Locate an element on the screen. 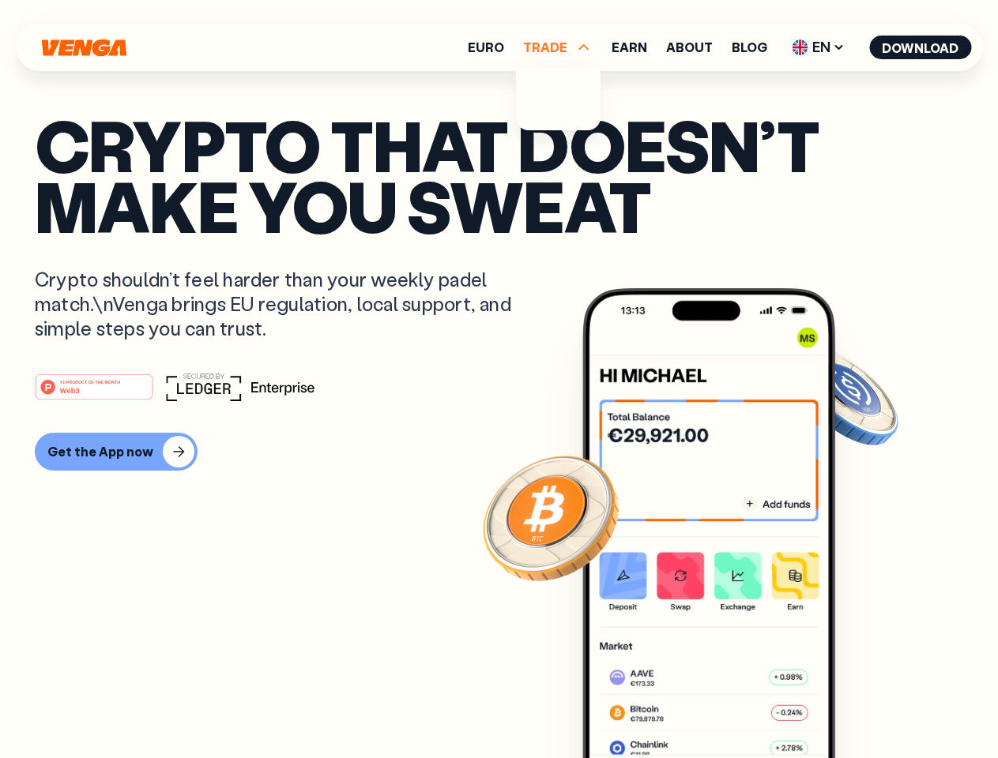 This screenshot has width=998, height=758. button: Get the App now is located at coordinates (116, 452).